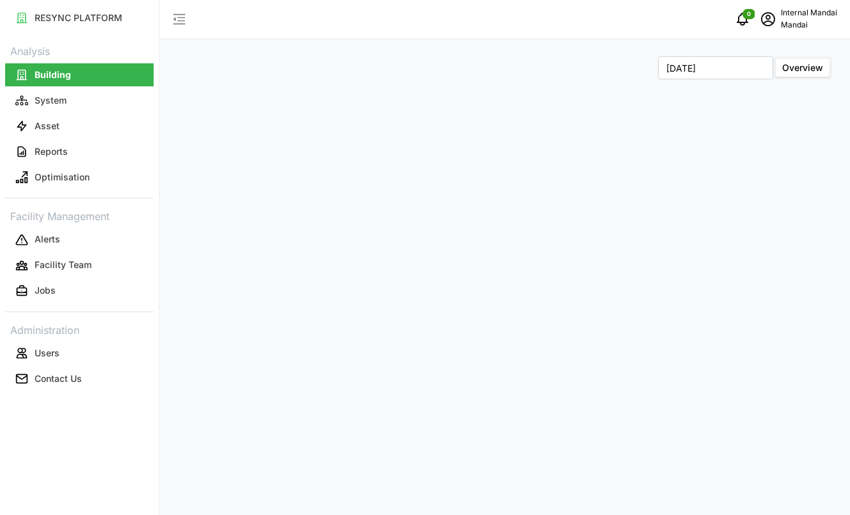 The width and height of the screenshot is (850, 515). What do you see at coordinates (79, 240) in the screenshot?
I see `button: Alerts` at bounding box center [79, 240].